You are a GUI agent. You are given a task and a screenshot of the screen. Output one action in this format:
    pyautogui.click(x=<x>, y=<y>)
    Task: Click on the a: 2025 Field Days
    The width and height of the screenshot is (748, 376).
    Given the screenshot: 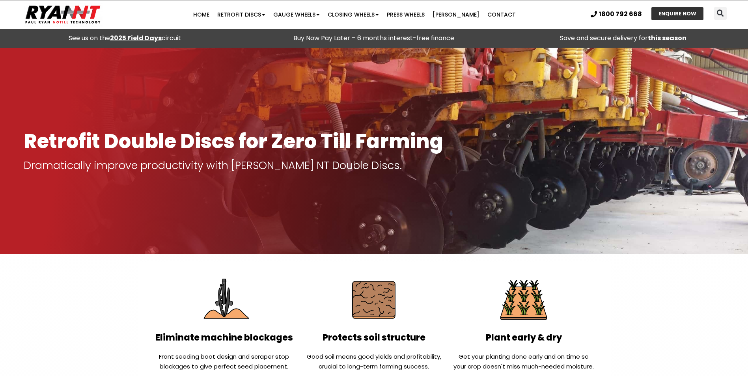 What is the action you would take?
    pyautogui.click(x=136, y=38)
    